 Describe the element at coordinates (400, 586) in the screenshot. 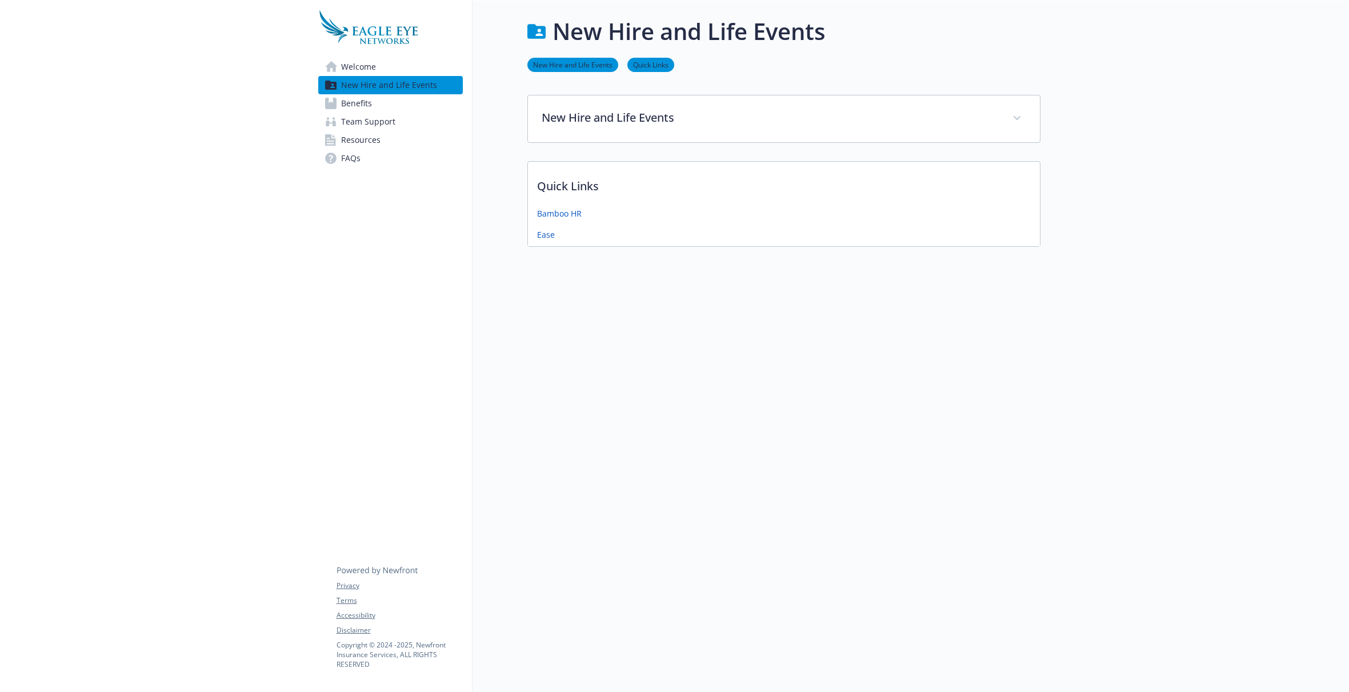

I see `a: Privacy` at that location.